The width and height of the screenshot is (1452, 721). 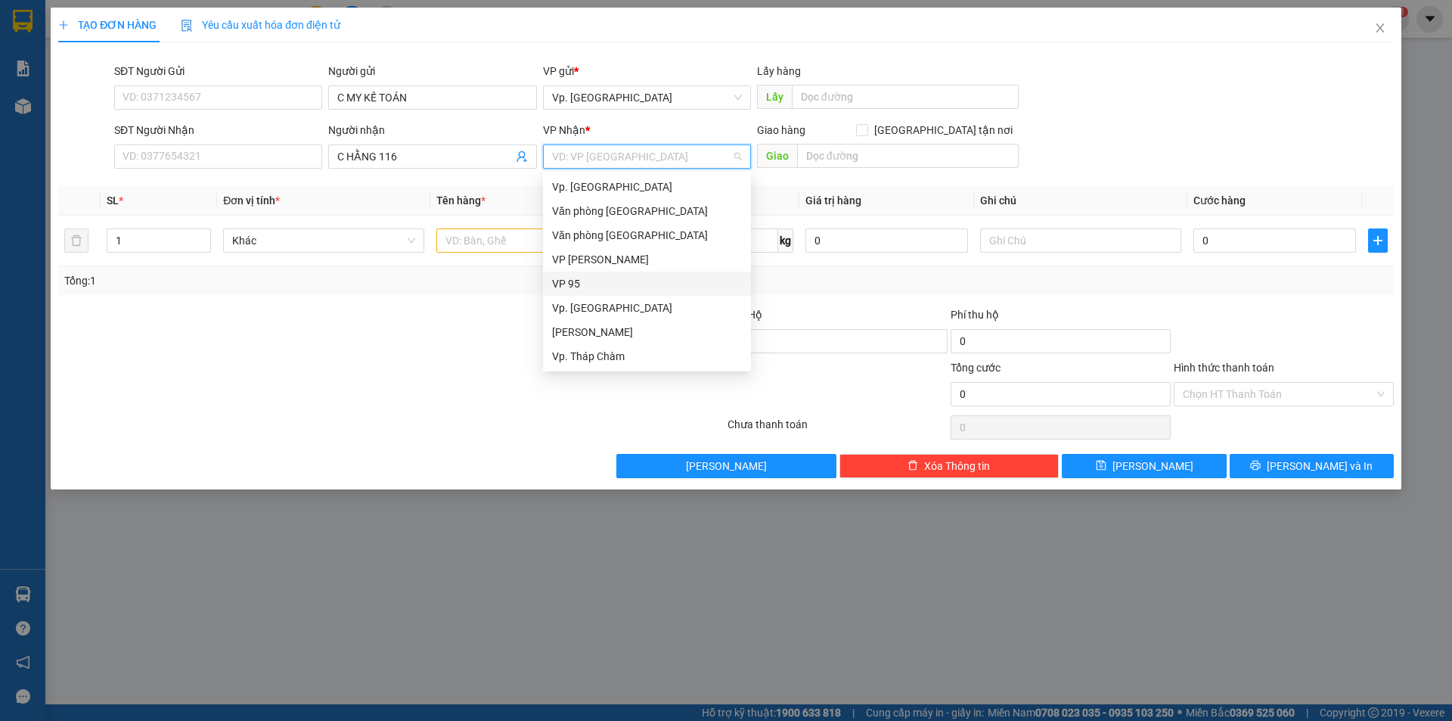 I want to click on div: VP 95, so click(x=647, y=284).